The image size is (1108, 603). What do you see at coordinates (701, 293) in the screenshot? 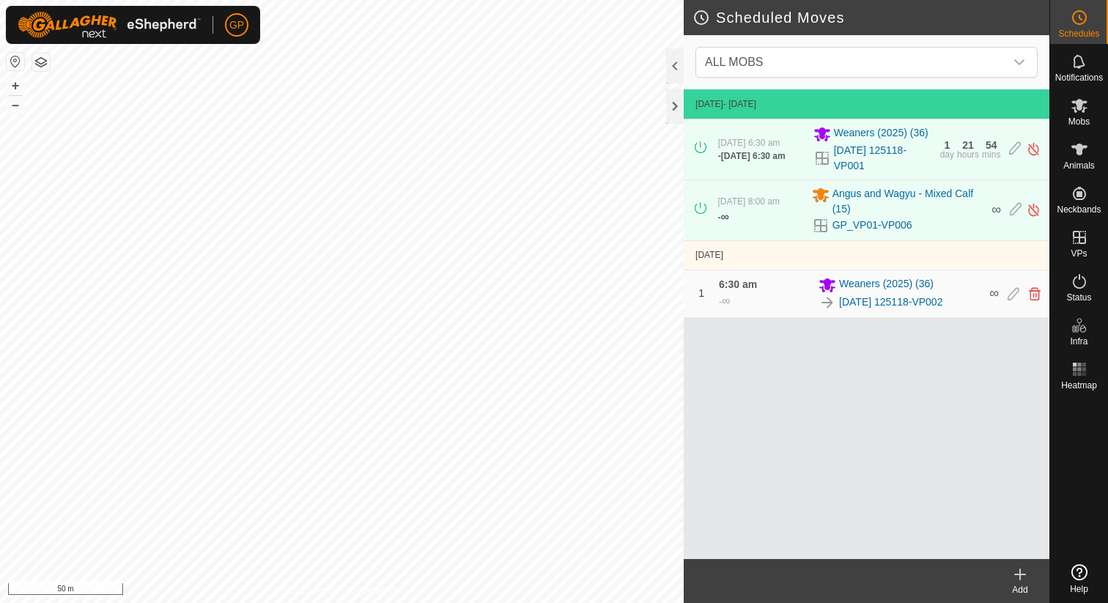
I see `span: 1` at bounding box center [701, 293].